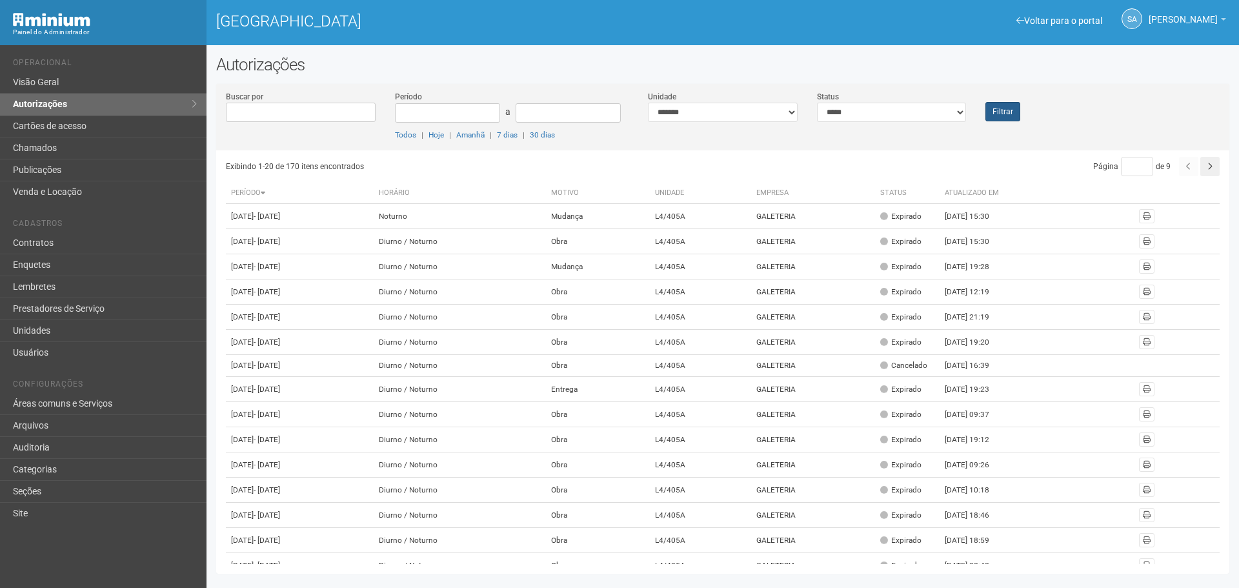 This screenshot has width=1239, height=588. What do you see at coordinates (52, 19) in the screenshot?
I see `img: Minium` at bounding box center [52, 19].